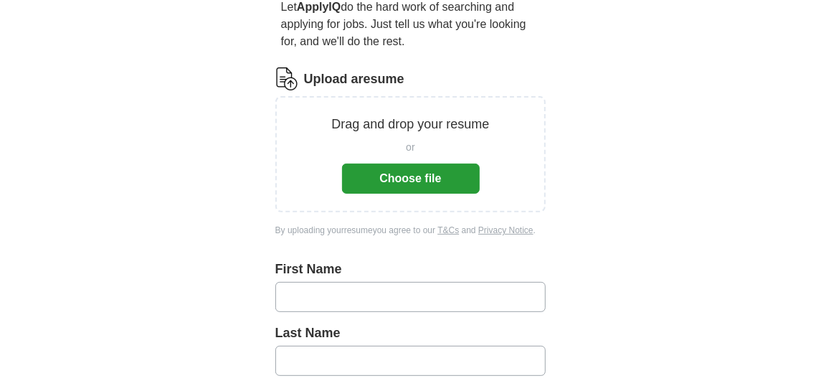 The image size is (821, 386). What do you see at coordinates (287, 79) in the screenshot?
I see `img: CV Icon` at bounding box center [287, 79].